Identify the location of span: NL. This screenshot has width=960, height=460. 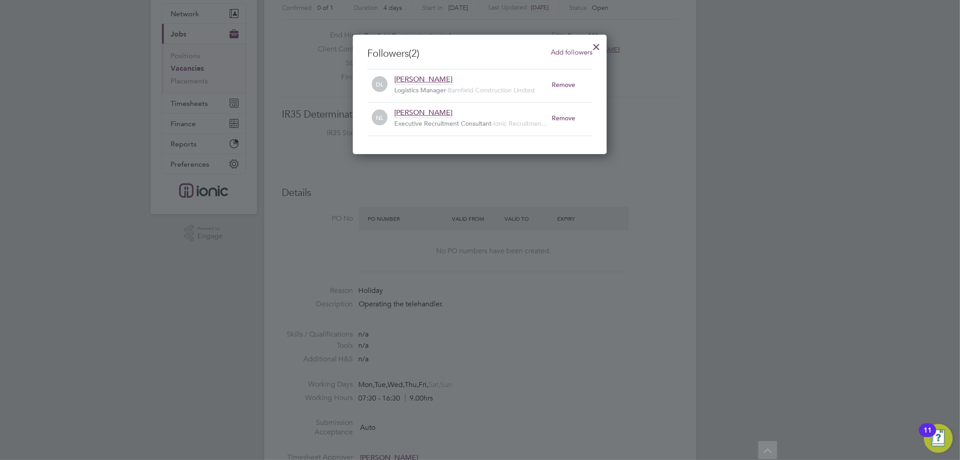
(380, 118).